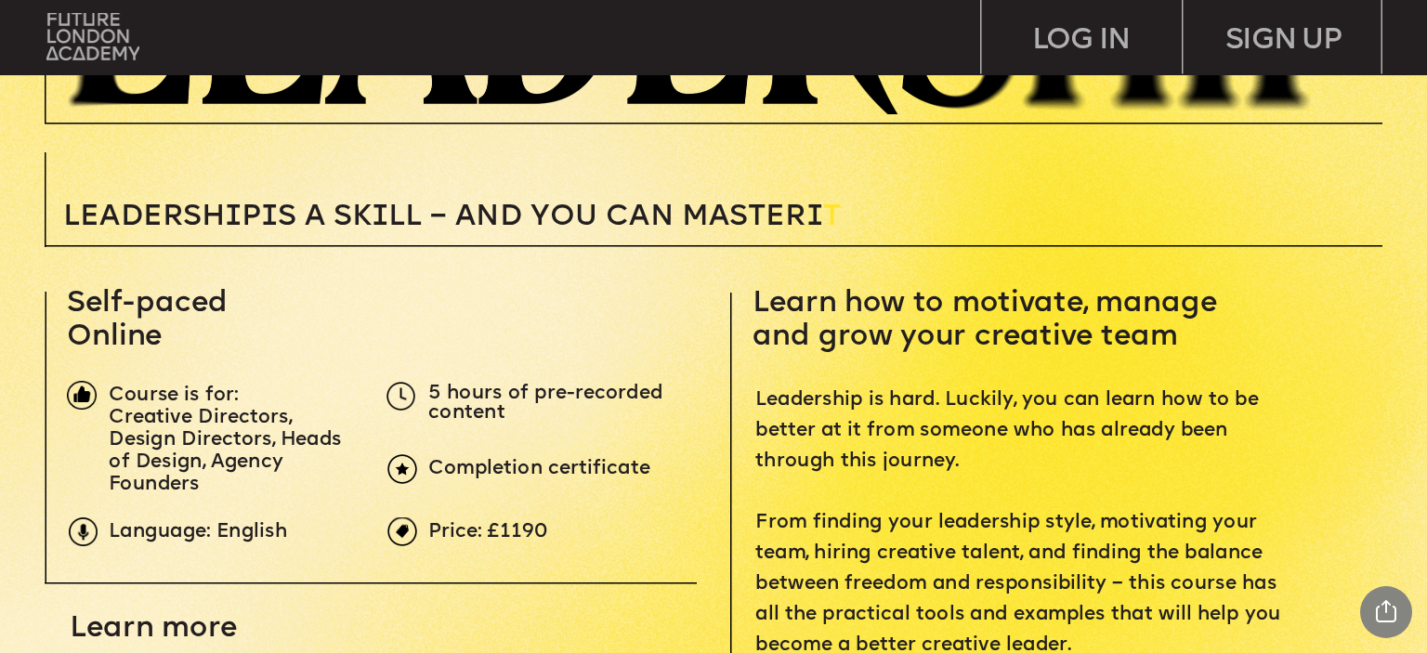 This screenshot has height=653, width=1427. What do you see at coordinates (114, 337) in the screenshot?
I see `span: Online` at bounding box center [114, 337].